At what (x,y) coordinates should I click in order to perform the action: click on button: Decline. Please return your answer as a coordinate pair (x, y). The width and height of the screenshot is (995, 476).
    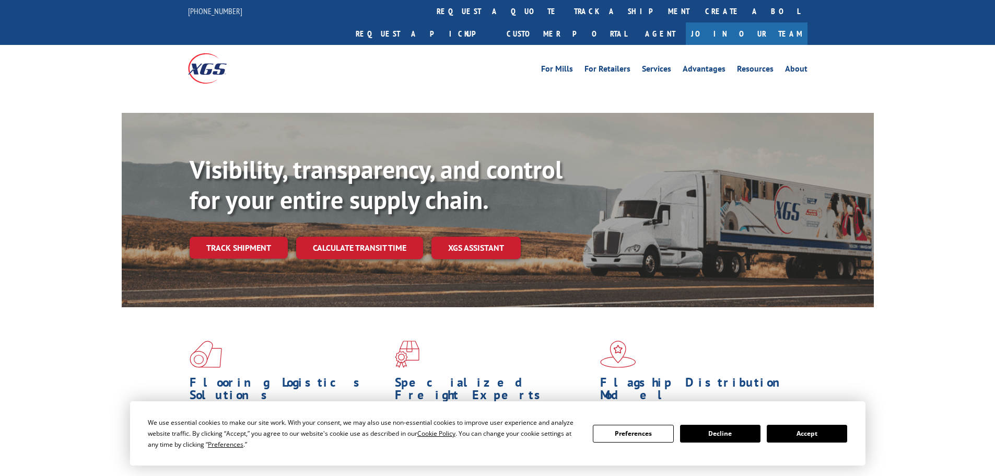
    Looking at the image, I should click on (720, 434).